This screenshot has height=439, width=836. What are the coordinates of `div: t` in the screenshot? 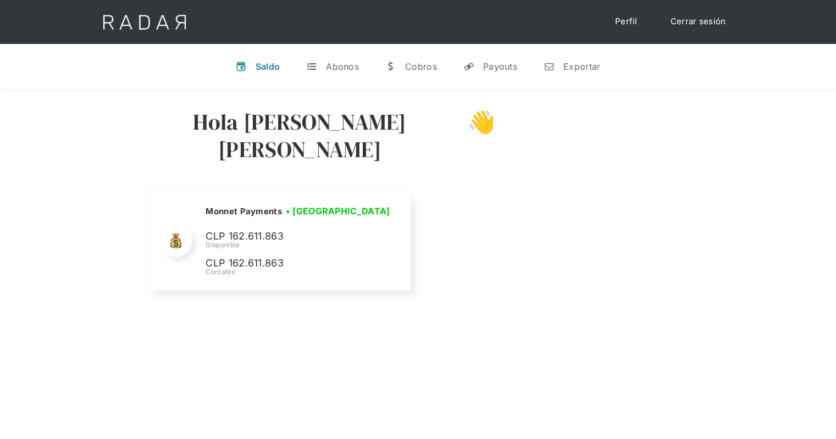 It's located at (312, 66).